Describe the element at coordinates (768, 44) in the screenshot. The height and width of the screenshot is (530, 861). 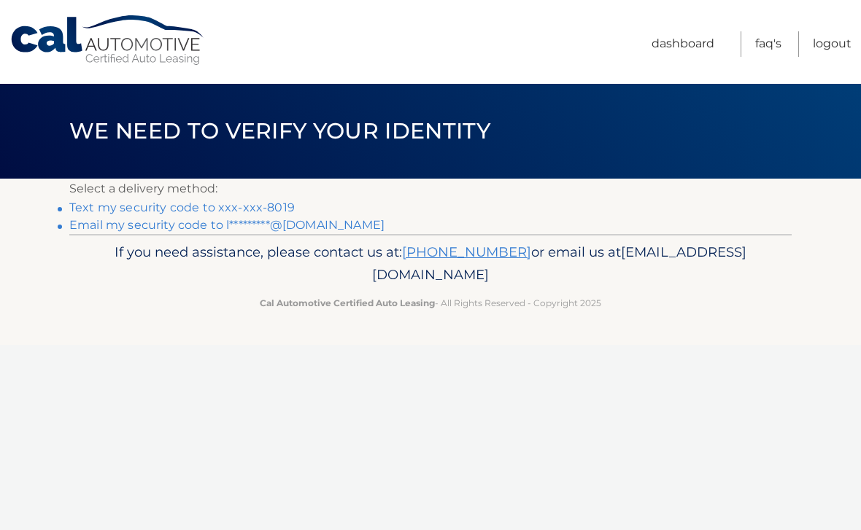
I see `a: FAQ's` at that location.